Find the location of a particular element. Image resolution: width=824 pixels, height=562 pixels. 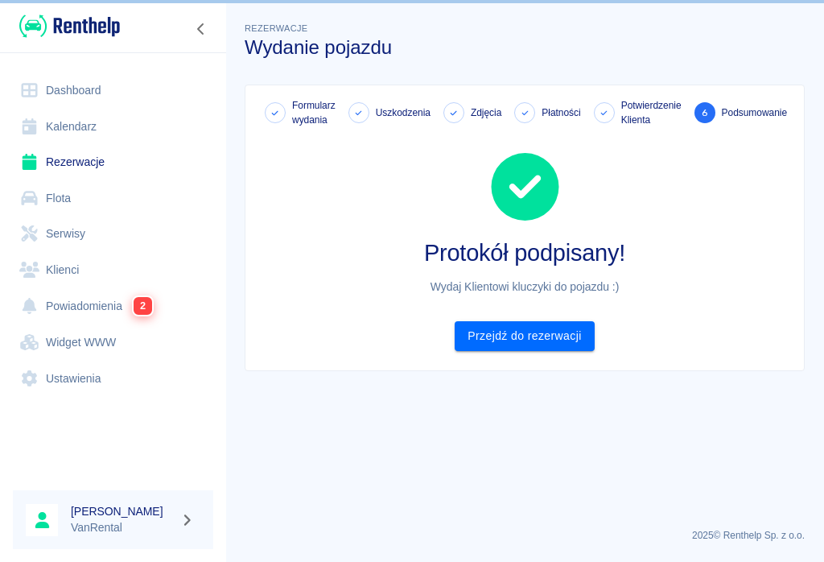

h3: Wydanie pojazdu is located at coordinates (525, 47).